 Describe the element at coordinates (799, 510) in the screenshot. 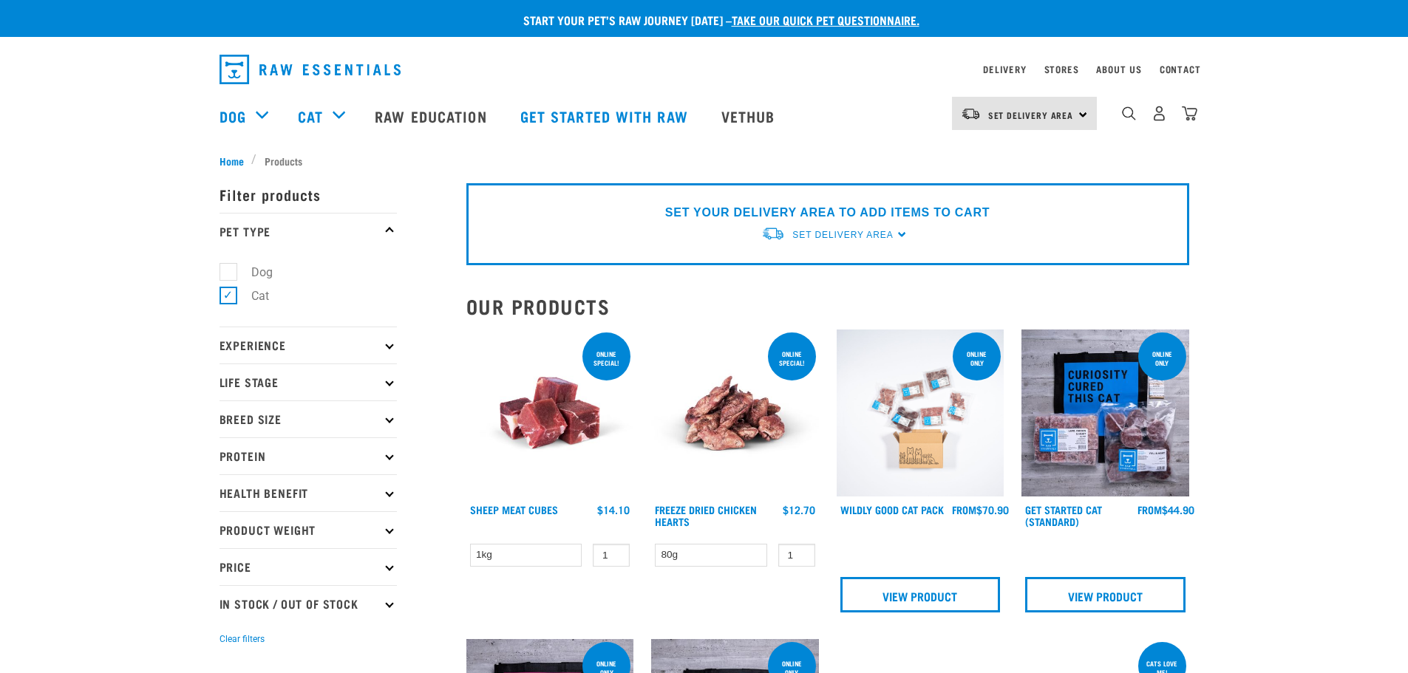

I see `div: $12.70` at that location.